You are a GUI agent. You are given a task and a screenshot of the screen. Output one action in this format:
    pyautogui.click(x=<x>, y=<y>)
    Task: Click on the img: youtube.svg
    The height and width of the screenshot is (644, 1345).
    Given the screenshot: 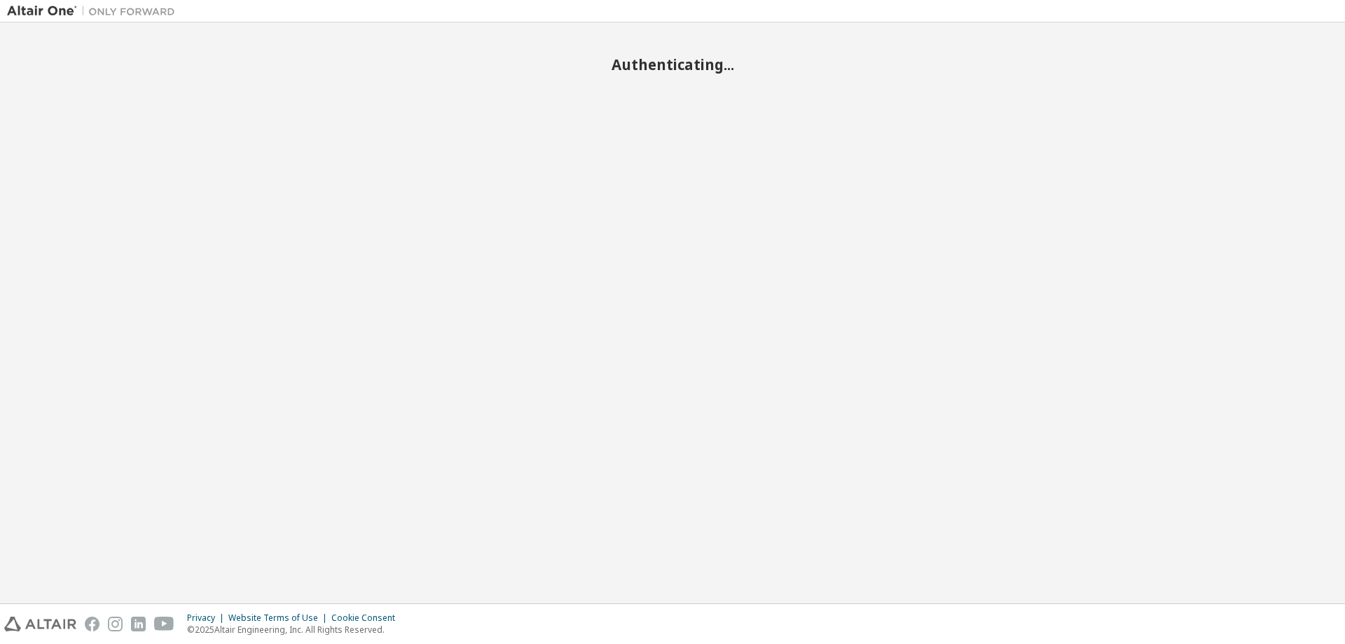 What is the action you would take?
    pyautogui.click(x=164, y=623)
    